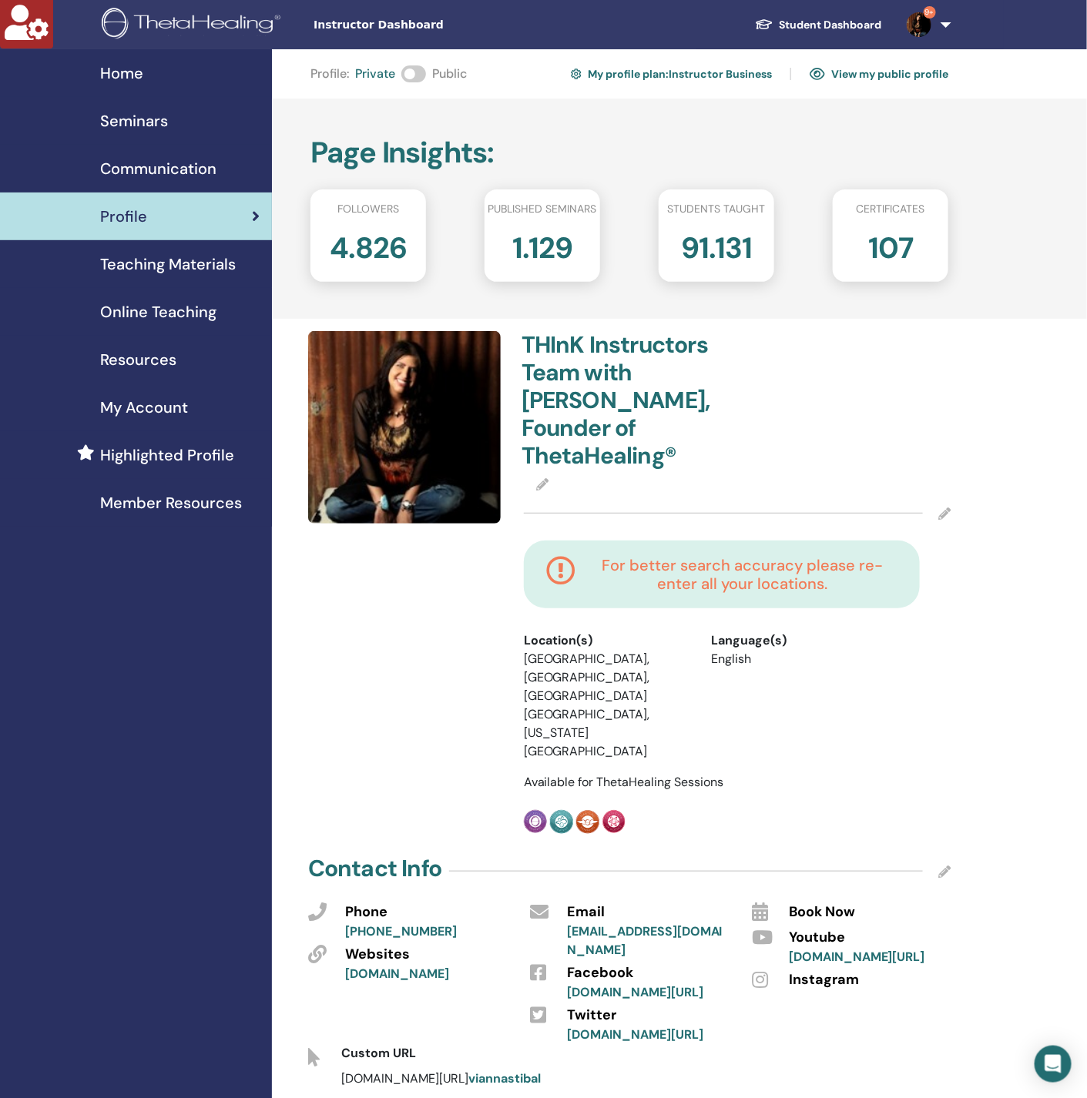  Describe the element at coordinates (374, 869) in the screenshot. I see `h4: Contact Info` at that location.